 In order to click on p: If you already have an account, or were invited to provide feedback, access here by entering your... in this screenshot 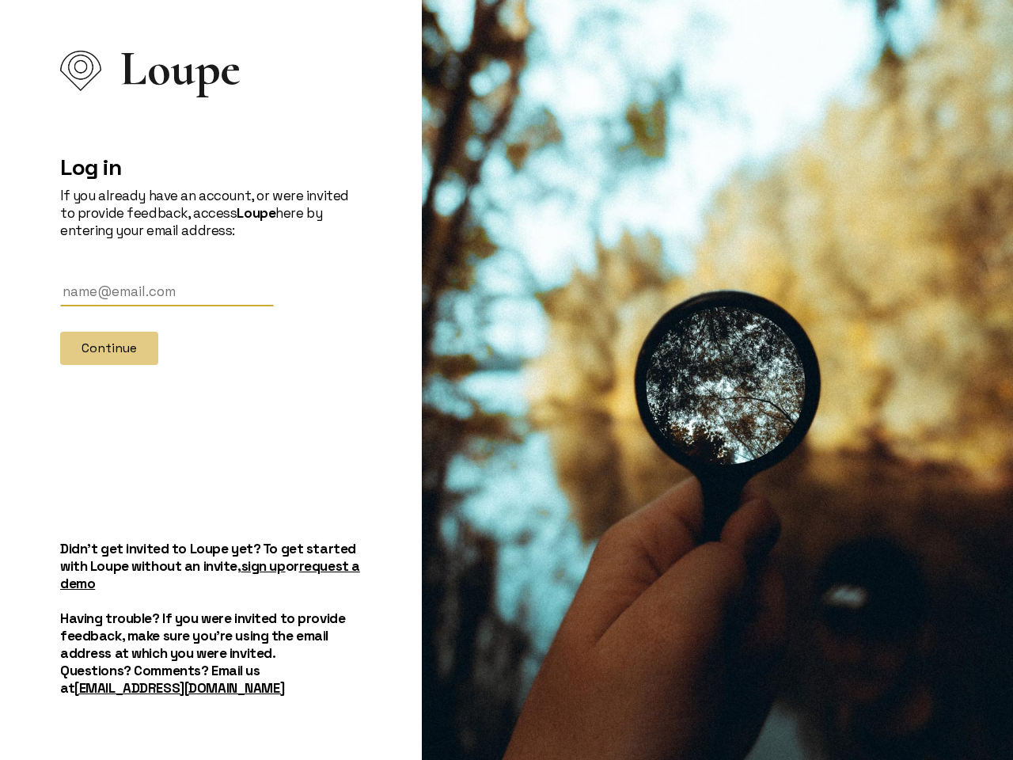, I will do `click(211, 213)`.